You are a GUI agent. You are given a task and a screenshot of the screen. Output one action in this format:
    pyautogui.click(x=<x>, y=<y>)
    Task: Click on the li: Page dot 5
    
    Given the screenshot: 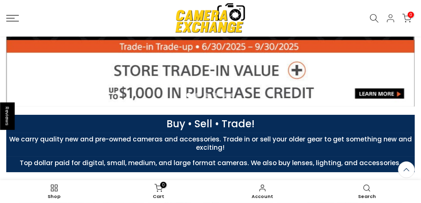 What is the action you would take?
    pyautogui.click(x=223, y=95)
    